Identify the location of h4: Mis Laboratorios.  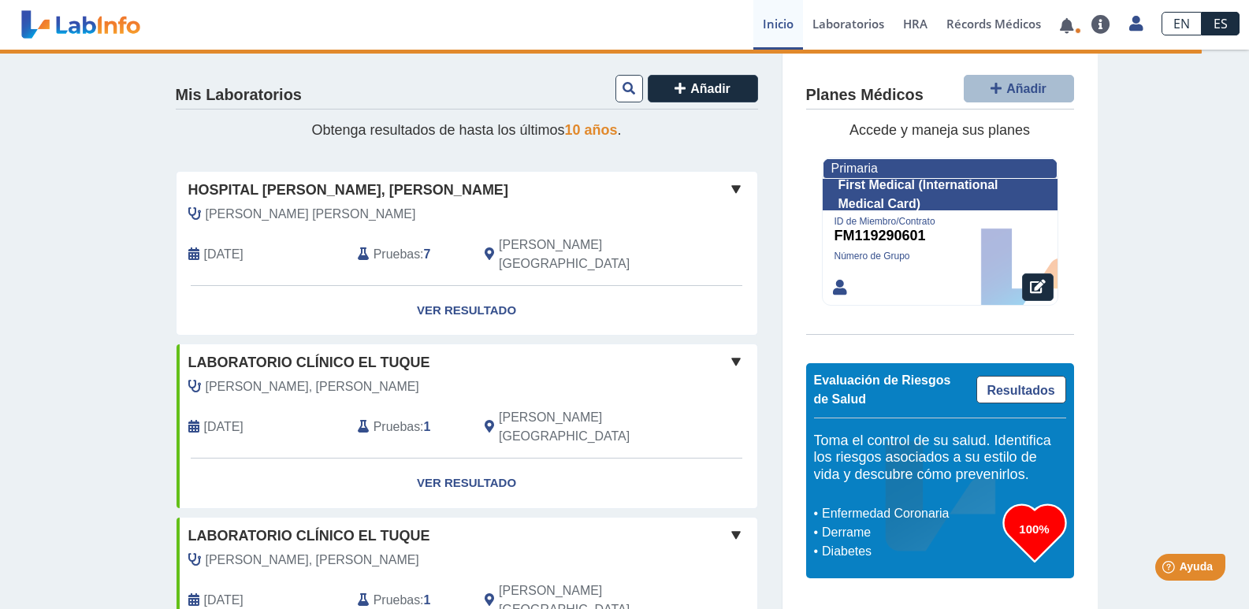
(239, 95).